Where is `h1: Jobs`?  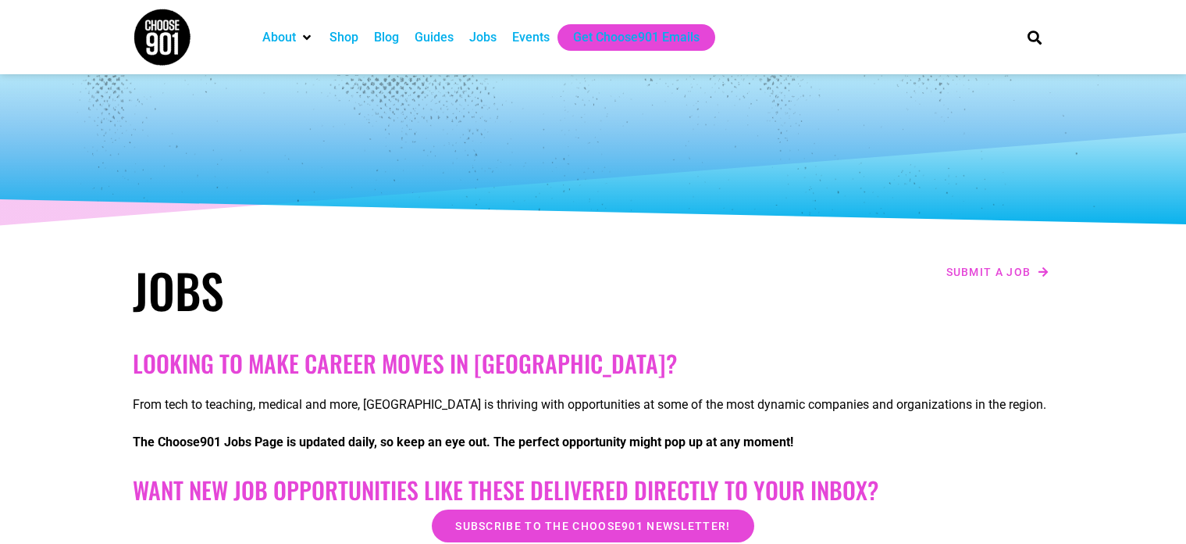 h1: Jobs is located at coordinates (359, 290).